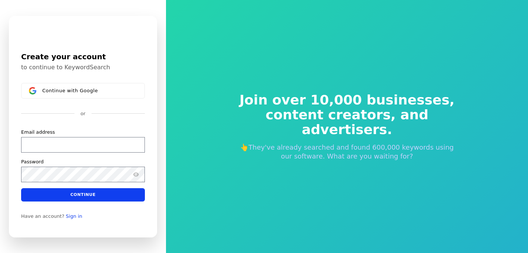 The width and height of the screenshot is (528, 253). I want to click on button: Sign in with GoogleContinue with Google, so click(83, 91).